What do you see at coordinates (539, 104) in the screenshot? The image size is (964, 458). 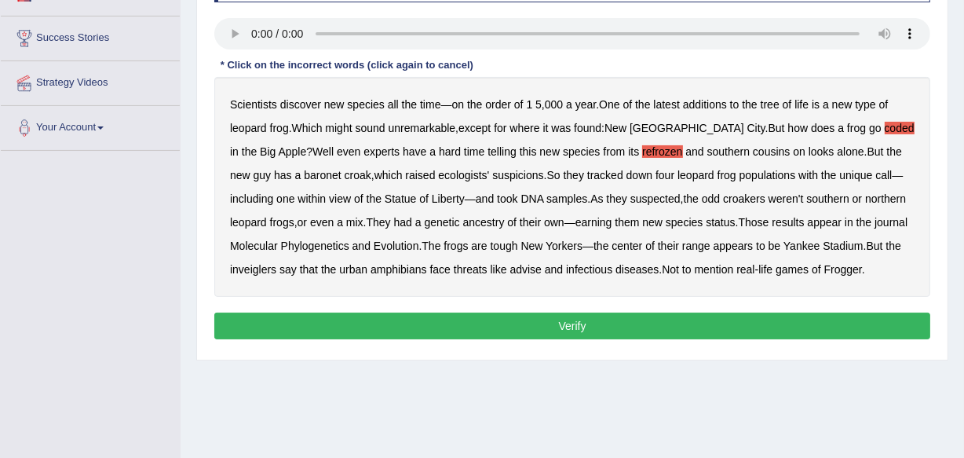 I see `b: 5` at bounding box center [539, 104].